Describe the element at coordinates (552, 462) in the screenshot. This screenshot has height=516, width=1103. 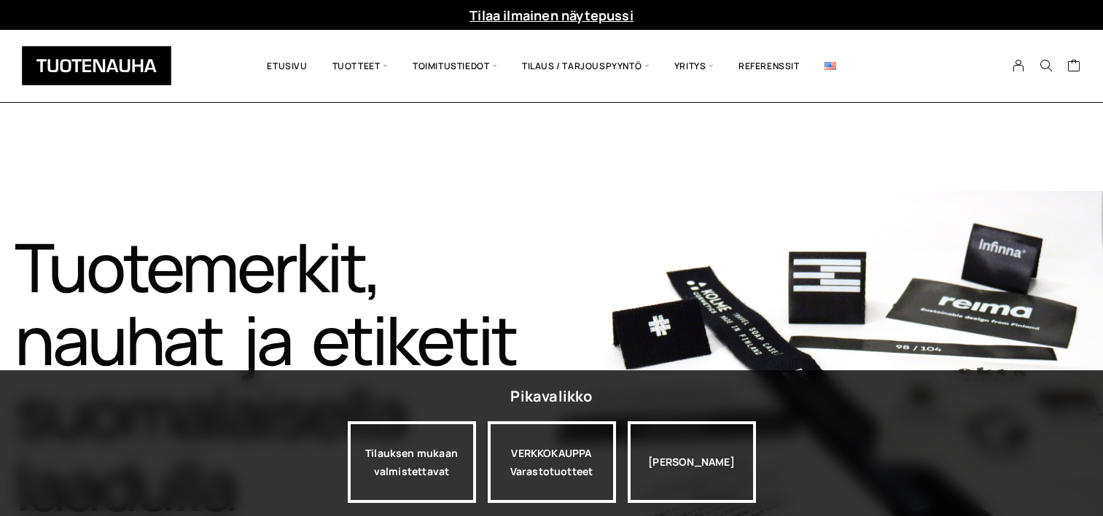
I see `div: VERKKOKAUPPA Varastotuotteet` at that location.